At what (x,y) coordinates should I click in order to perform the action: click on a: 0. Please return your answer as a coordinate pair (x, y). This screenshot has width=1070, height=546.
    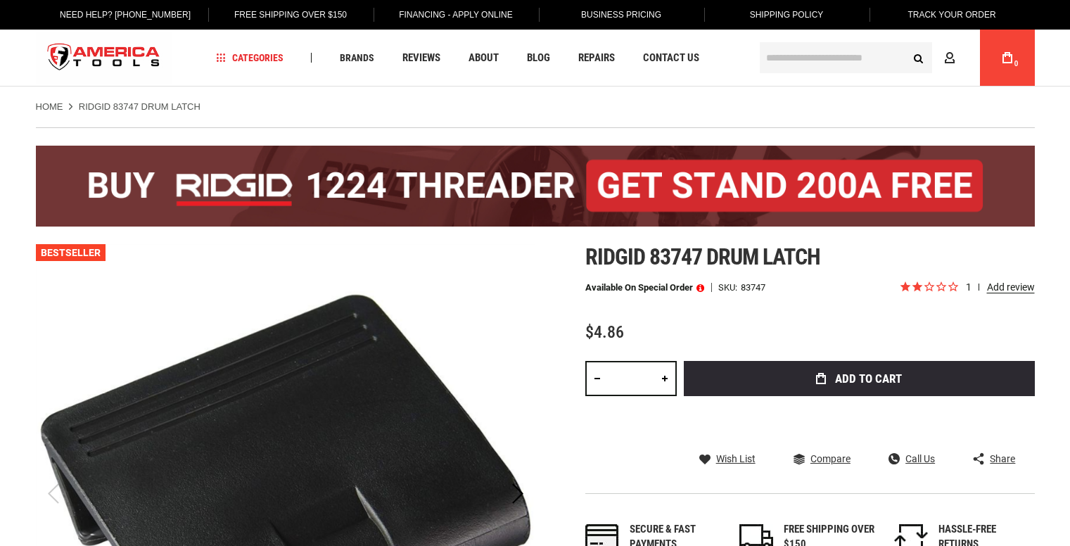
    Looking at the image, I should click on (1008, 58).